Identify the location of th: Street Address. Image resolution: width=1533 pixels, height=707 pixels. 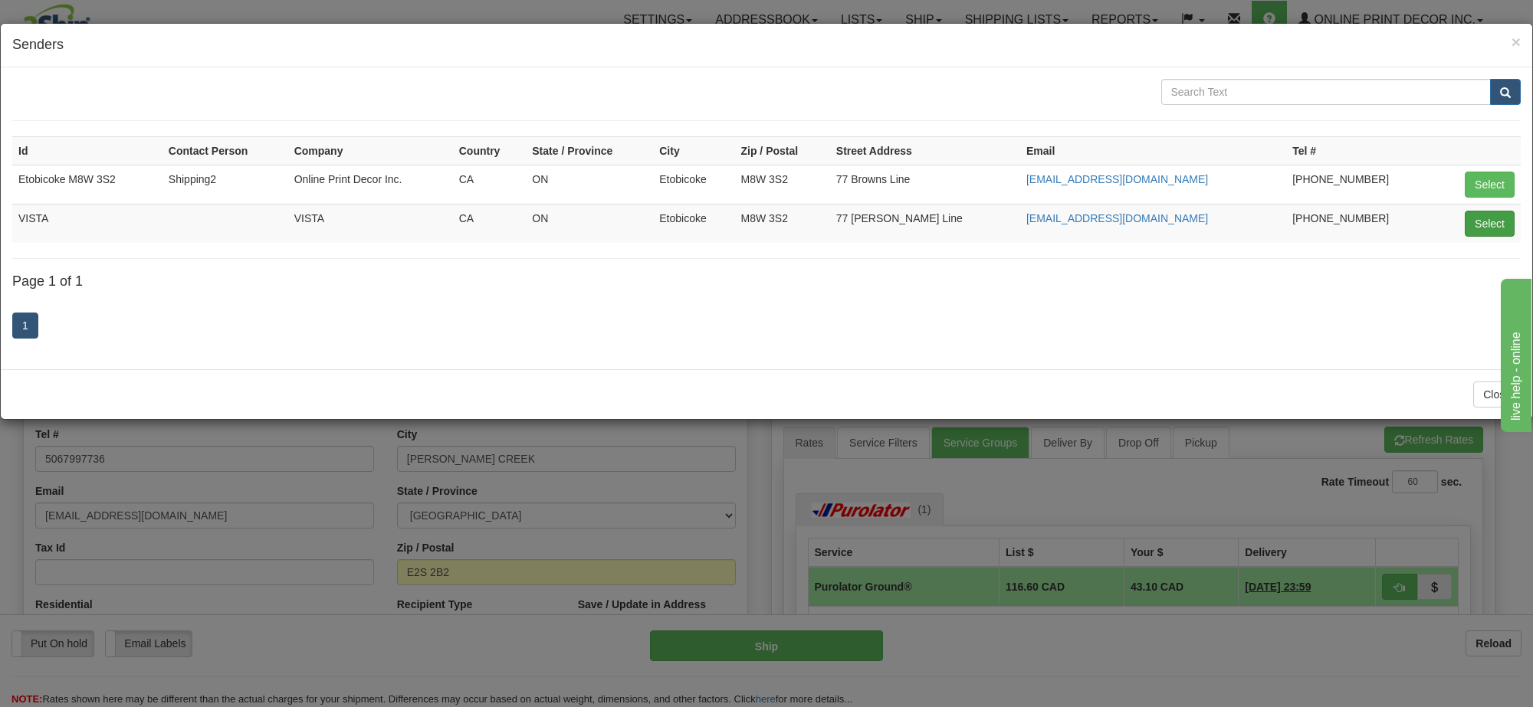
(925, 150).